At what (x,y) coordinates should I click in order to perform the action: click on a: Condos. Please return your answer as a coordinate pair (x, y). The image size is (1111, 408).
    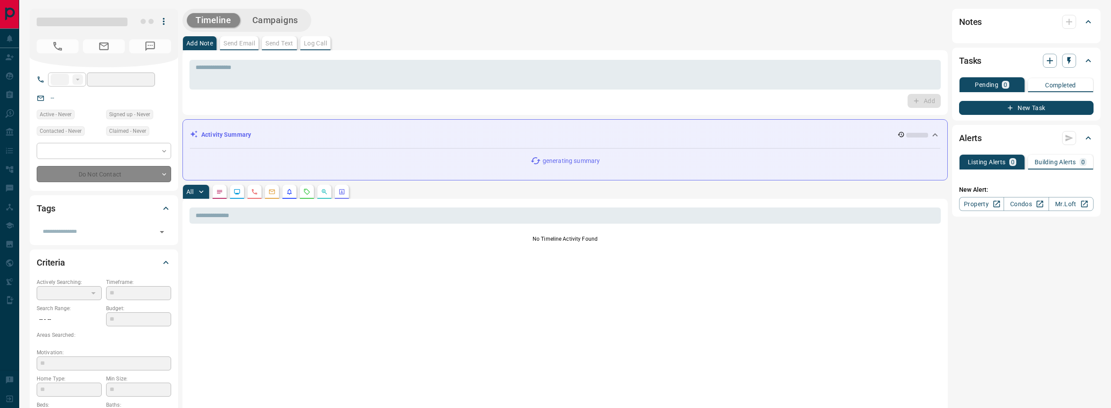
    Looking at the image, I should click on (1025, 204).